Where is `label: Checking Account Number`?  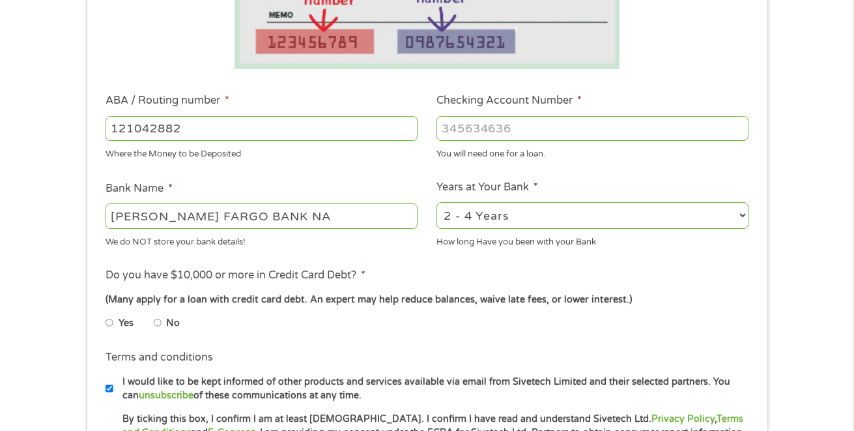 label: Checking Account Number is located at coordinates (509, 100).